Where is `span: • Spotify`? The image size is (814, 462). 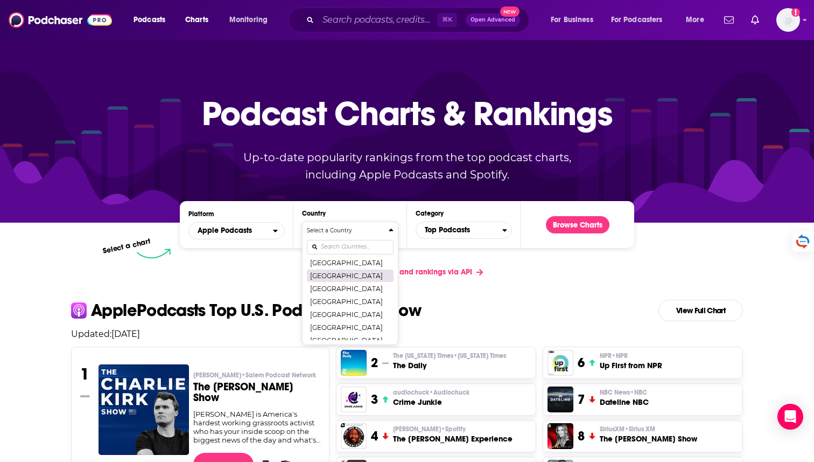
span: • Spotify is located at coordinates (453, 429).